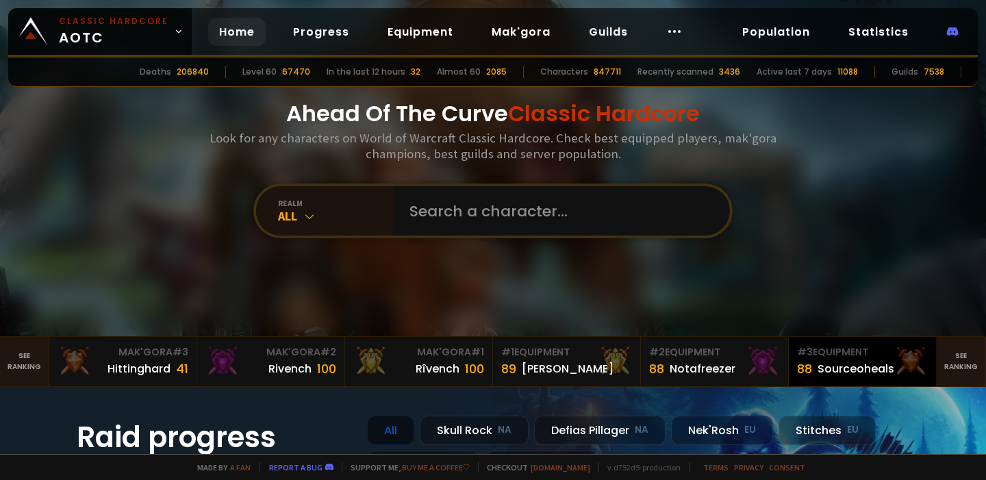  I want to click on div: realm, so click(335, 203).